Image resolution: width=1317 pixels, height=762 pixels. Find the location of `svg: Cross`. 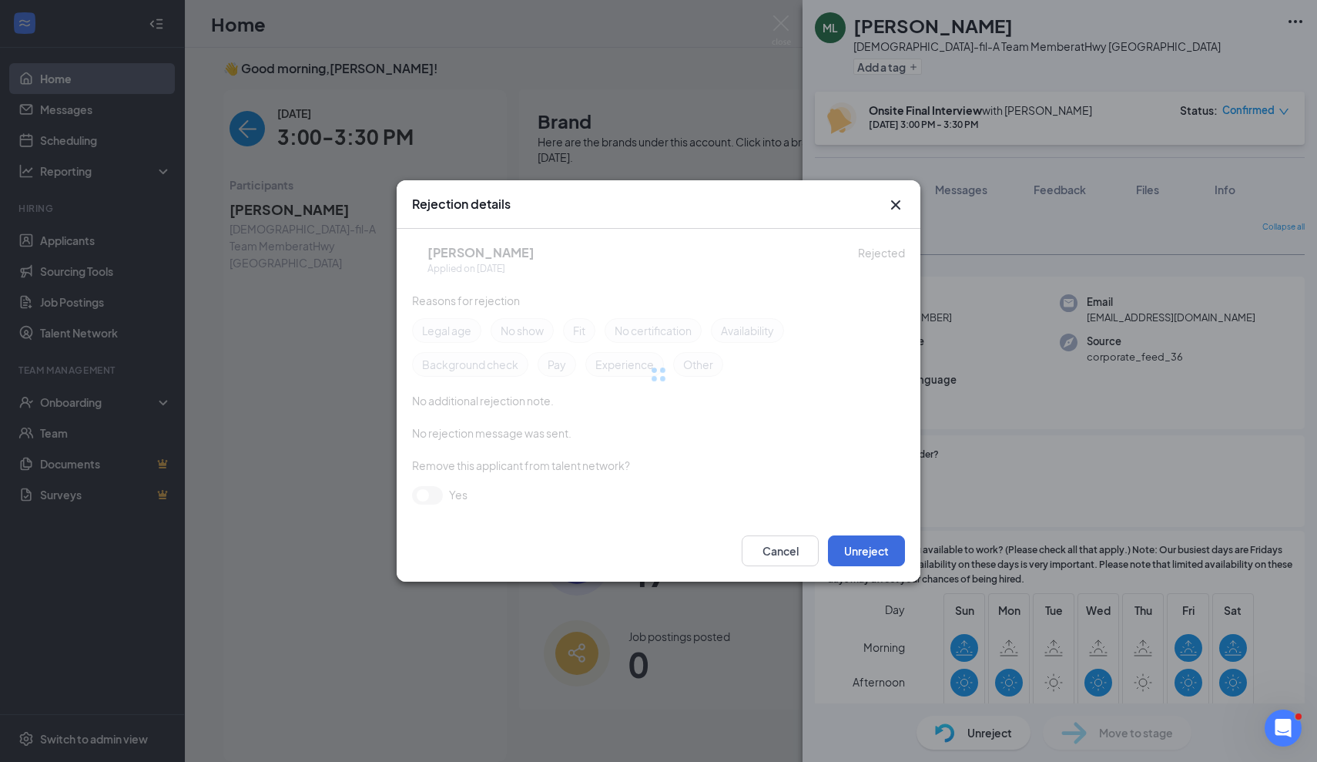

svg: Cross is located at coordinates (896, 205).